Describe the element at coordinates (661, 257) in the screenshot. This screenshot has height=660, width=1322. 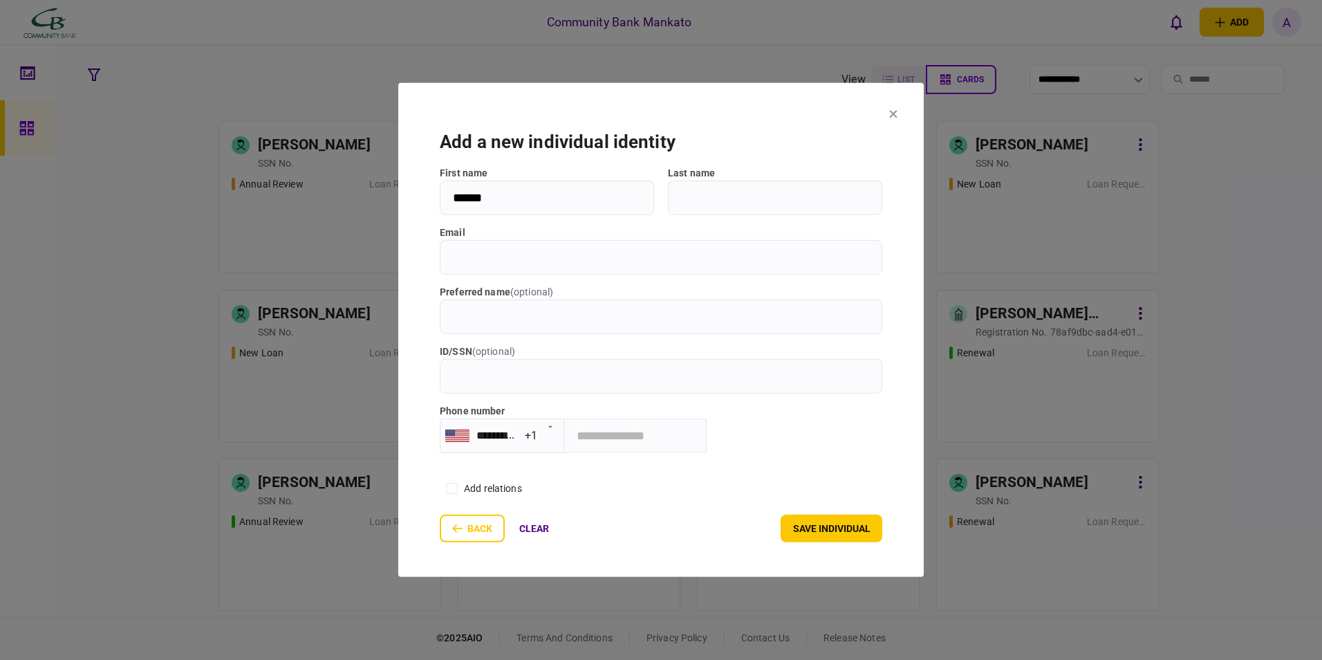
I see `input: email` at that location.